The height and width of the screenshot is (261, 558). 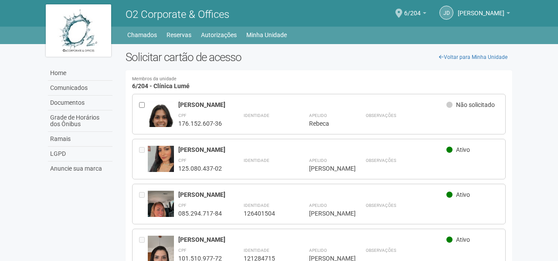 What do you see at coordinates (179, 35) in the screenshot?
I see `a: Reservas` at bounding box center [179, 35].